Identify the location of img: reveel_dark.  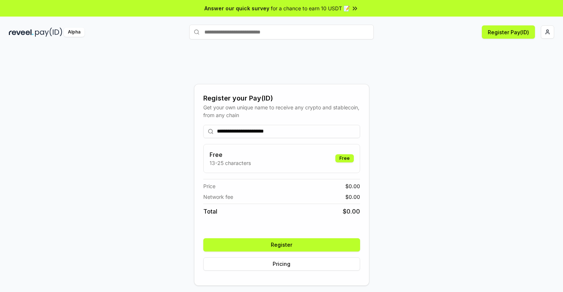
(21, 32).